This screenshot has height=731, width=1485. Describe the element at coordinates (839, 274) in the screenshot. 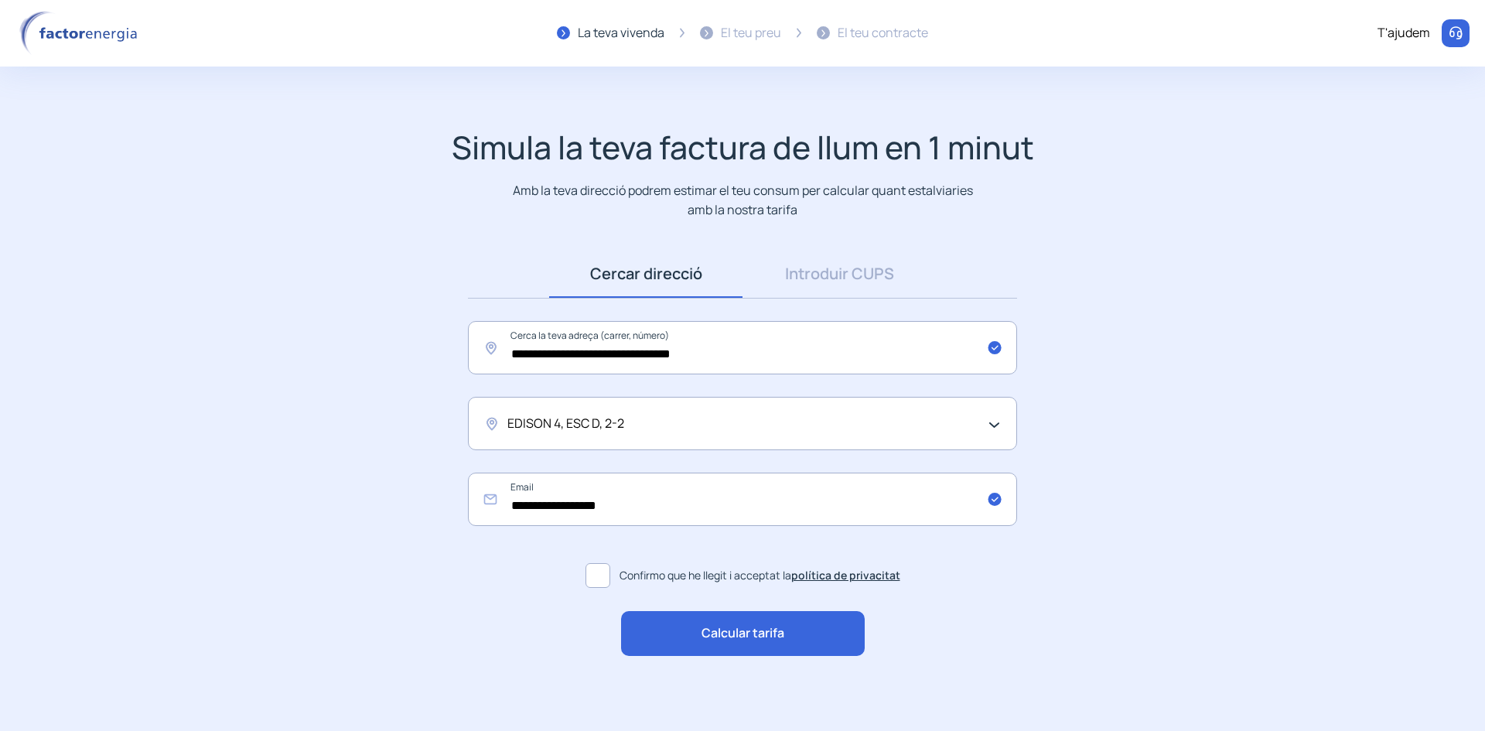

I see `a: Introduir CUPS` at that location.